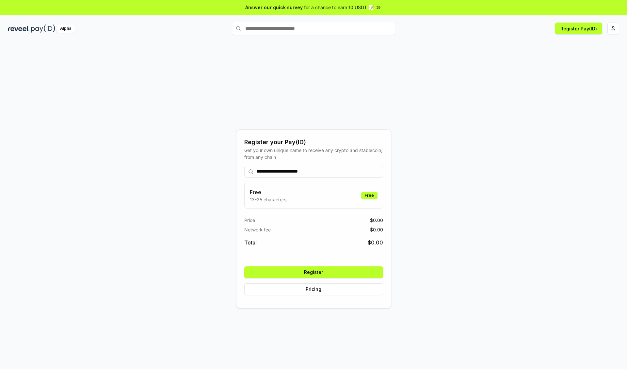 The height and width of the screenshot is (369, 627). Describe the element at coordinates (313, 153) in the screenshot. I see `div: Get your own unique name to receive any crypto and stablecoin, from any chain` at that location.